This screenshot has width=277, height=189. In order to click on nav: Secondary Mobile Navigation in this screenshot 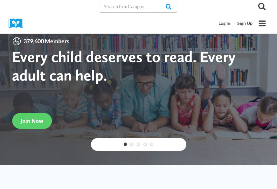, I will do `click(236, 23)`.